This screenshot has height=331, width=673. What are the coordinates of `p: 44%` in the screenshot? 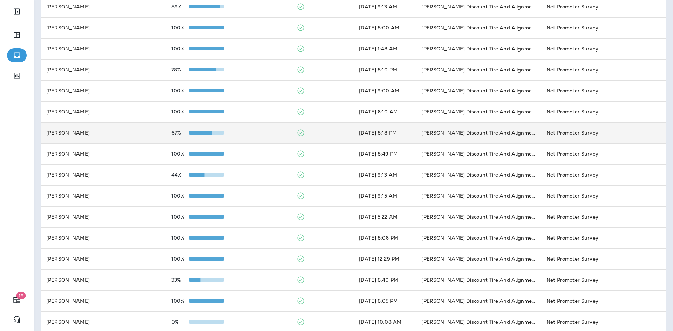 It's located at (180, 175).